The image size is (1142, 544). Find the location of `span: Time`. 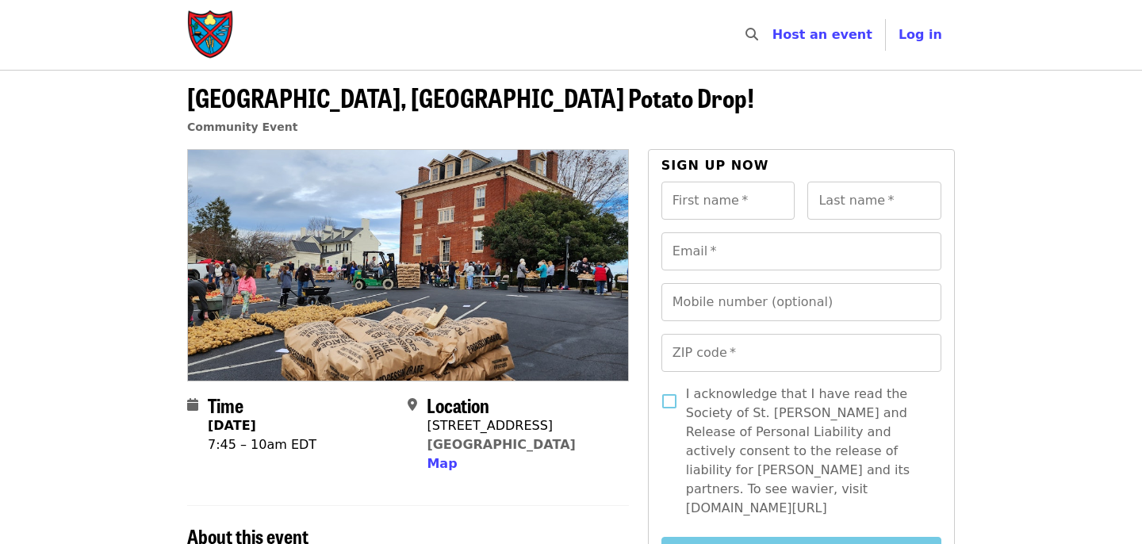

span: Time is located at coordinates (225, 404).